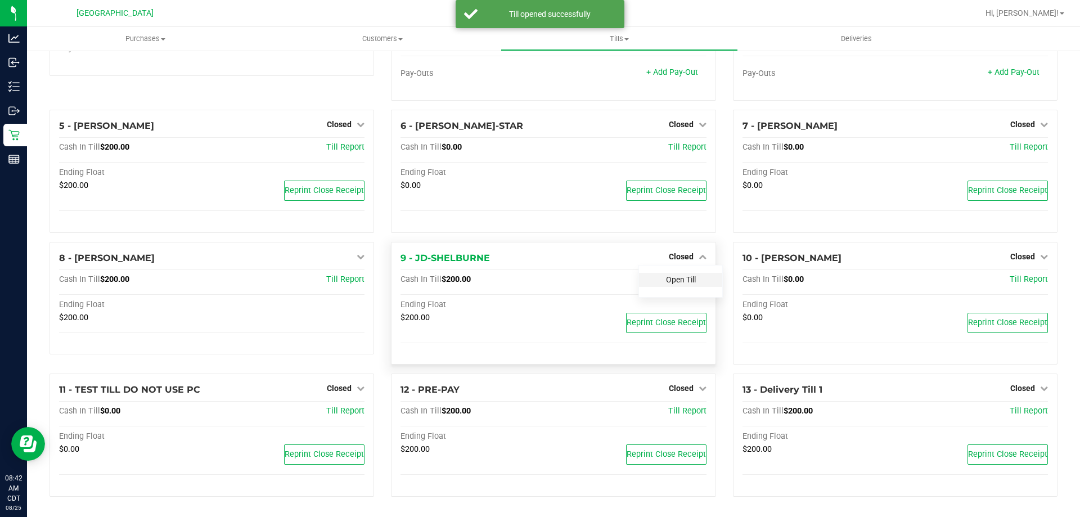 This screenshot has width=1080, height=517. What do you see at coordinates (129, 389) in the screenshot?
I see `span: 11 - TEST TILL DO NOT USE PC` at bounding box center [129, 389].